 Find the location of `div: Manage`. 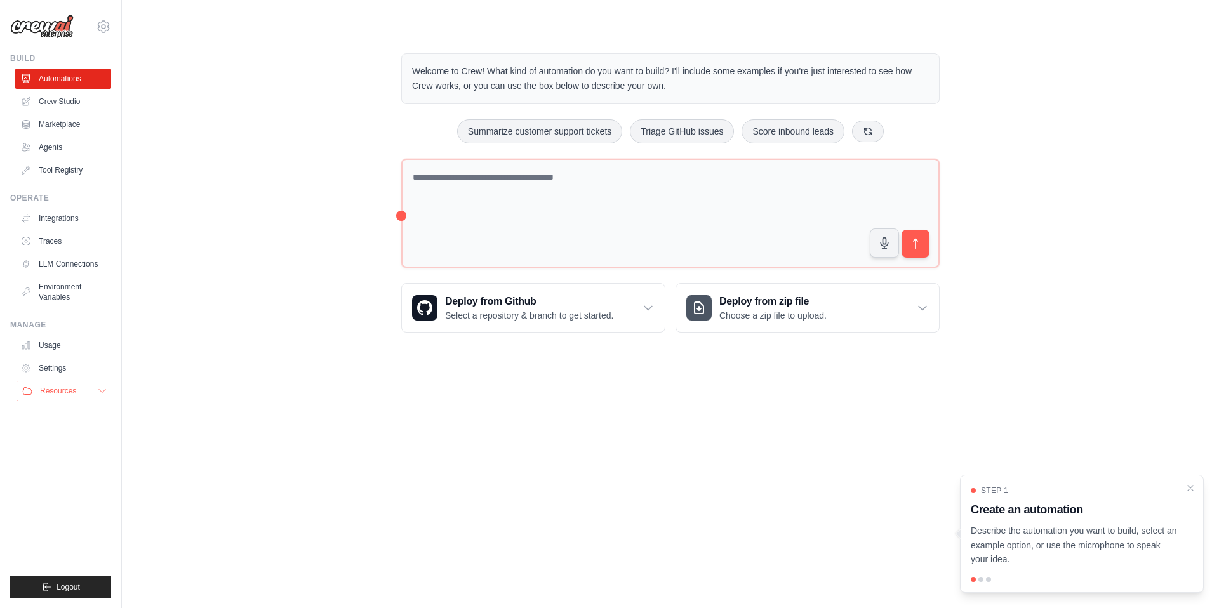

div: Manage is located at coordinates (60, 325).